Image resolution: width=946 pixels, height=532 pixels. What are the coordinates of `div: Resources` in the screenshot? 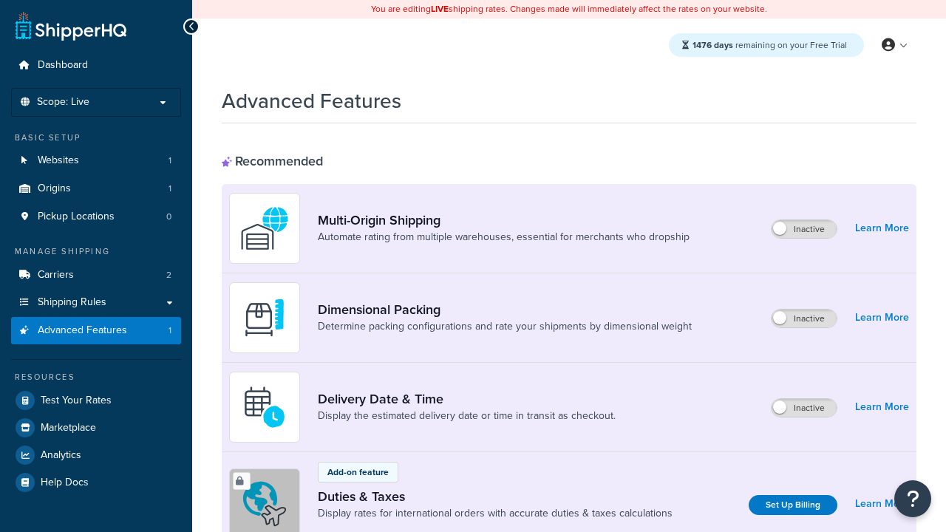 It's located at (96, 377).